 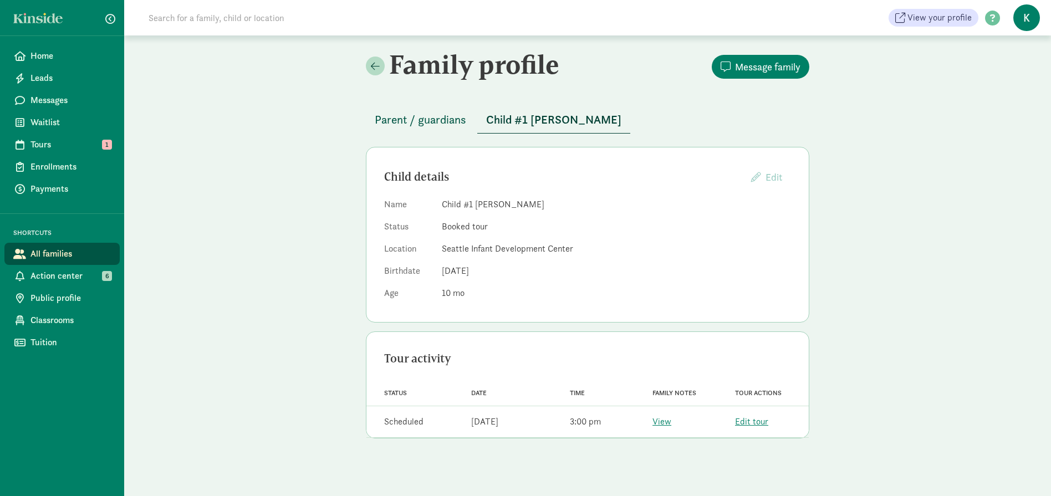 What do you see at coordinates (409, 296) in the screenshot?
I see `dt: Age` at bounding box center [409, 296].